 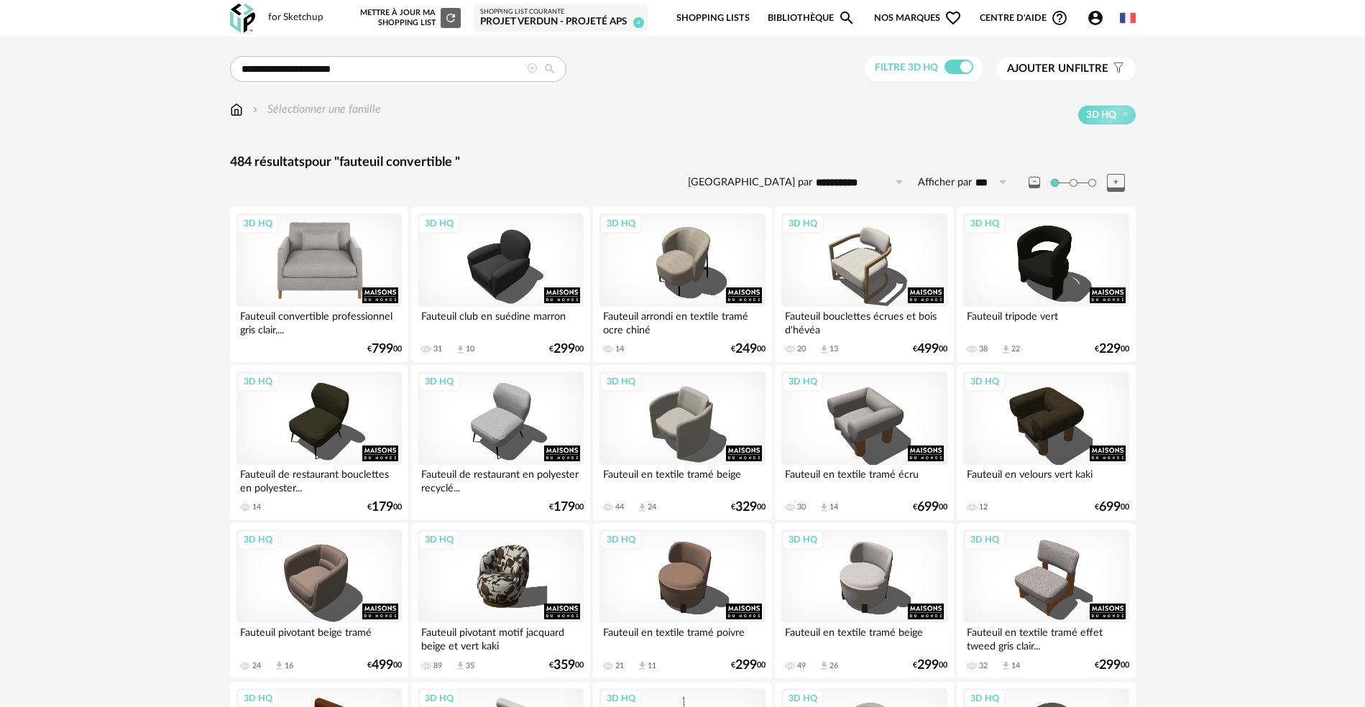 I want to click on a: Shopping List courante Projet Verdun - Projeté APS 4, so click(x=561, y=18).